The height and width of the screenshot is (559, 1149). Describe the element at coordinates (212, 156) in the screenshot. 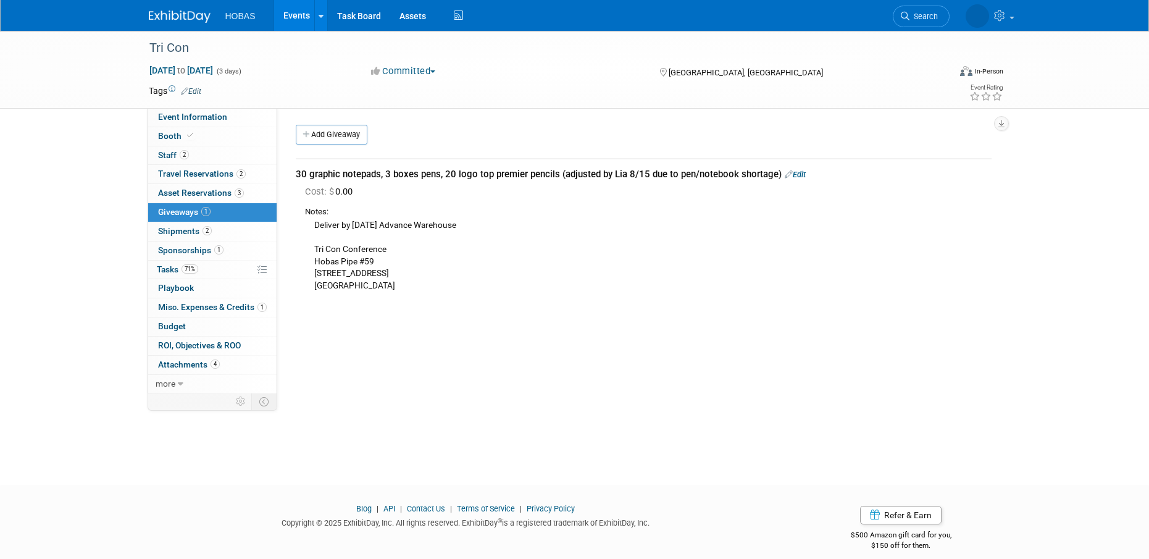

I see `a: Staff2` at that location.